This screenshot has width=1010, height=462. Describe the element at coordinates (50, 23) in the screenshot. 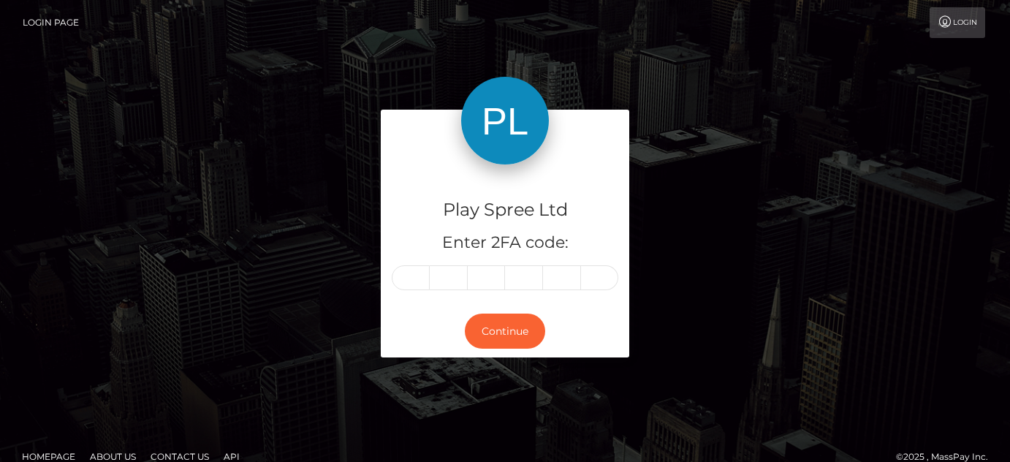

I see `a: Login Page` at that location.